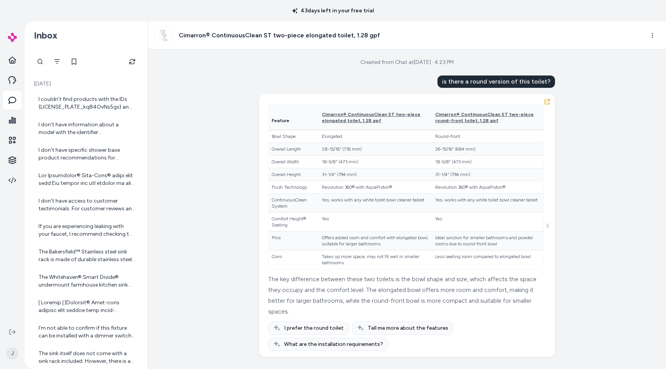  What do you see at coordinates (408, 328) in the screenshot?
I see `span: Tell me more about the features` at bounding box center [408, 328].